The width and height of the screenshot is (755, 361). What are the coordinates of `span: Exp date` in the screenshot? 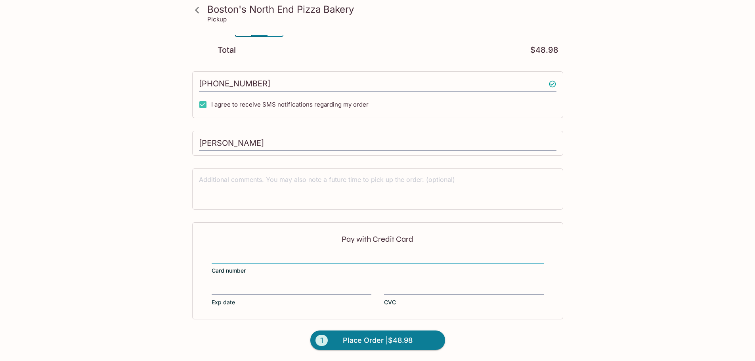 It's located at (223, 302).